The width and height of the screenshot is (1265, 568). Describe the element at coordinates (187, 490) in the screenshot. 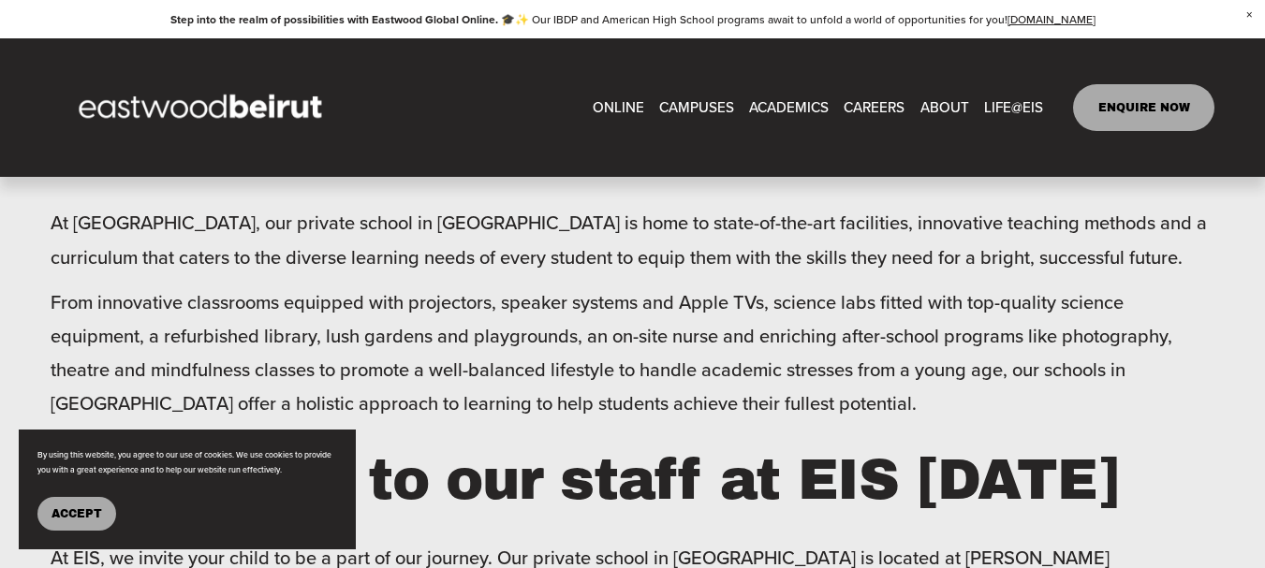

I see `section: Cookie banner` at that location.